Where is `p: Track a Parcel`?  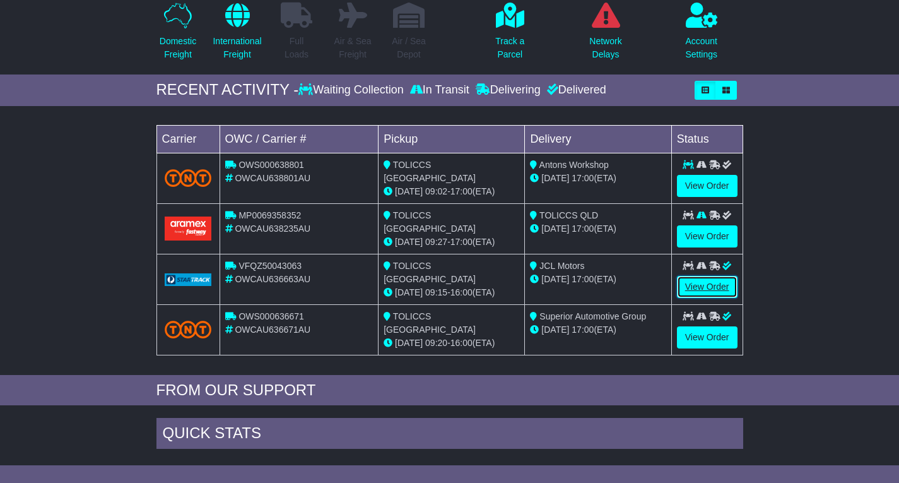 p: Track a Parcel is located at coordinates (510, 48).